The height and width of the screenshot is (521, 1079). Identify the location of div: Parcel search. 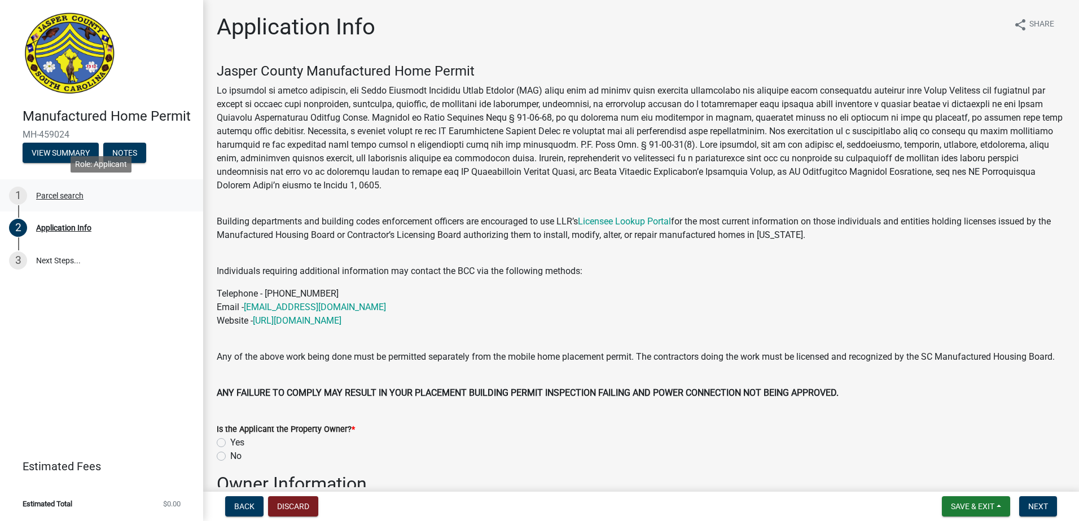
(60, 196).